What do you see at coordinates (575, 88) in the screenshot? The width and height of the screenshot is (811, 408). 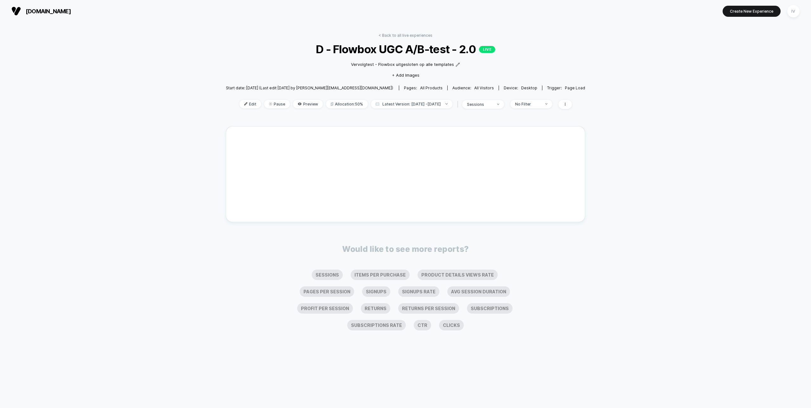 I see `span: Page Load` at bounding box center [575, 88].